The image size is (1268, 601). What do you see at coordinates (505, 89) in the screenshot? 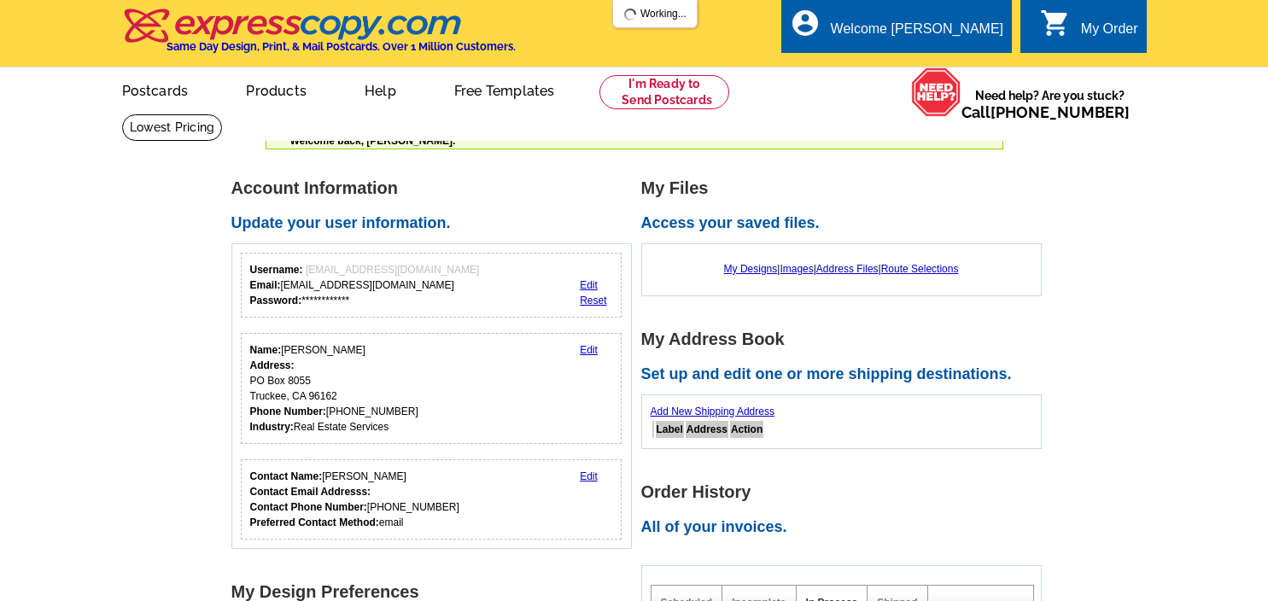
I see `a: Free Templates` at bounding box center [505, 89].